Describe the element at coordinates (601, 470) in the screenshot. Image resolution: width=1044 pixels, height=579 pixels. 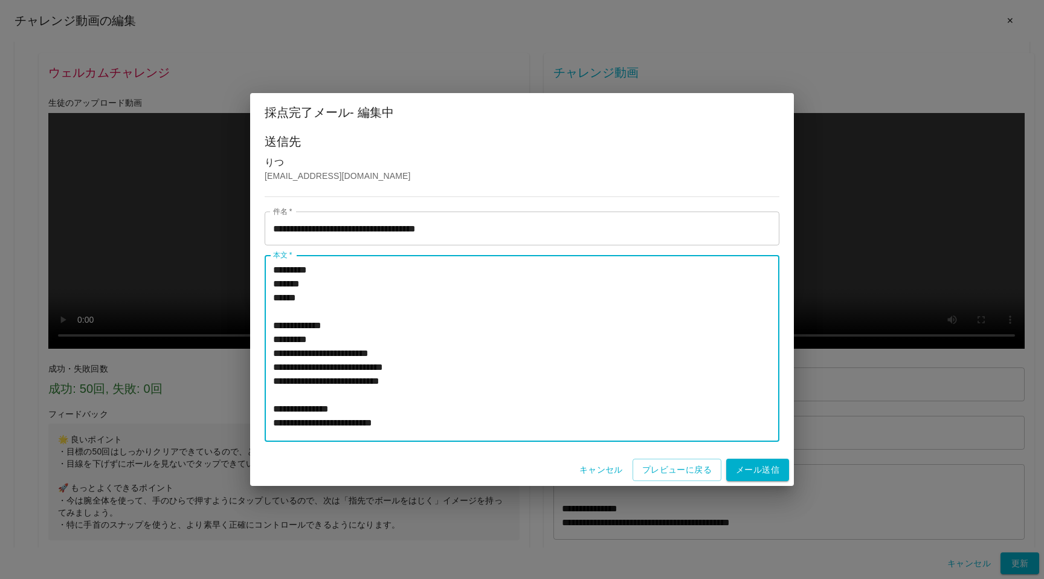
I see `button: キャンセル` at that location.